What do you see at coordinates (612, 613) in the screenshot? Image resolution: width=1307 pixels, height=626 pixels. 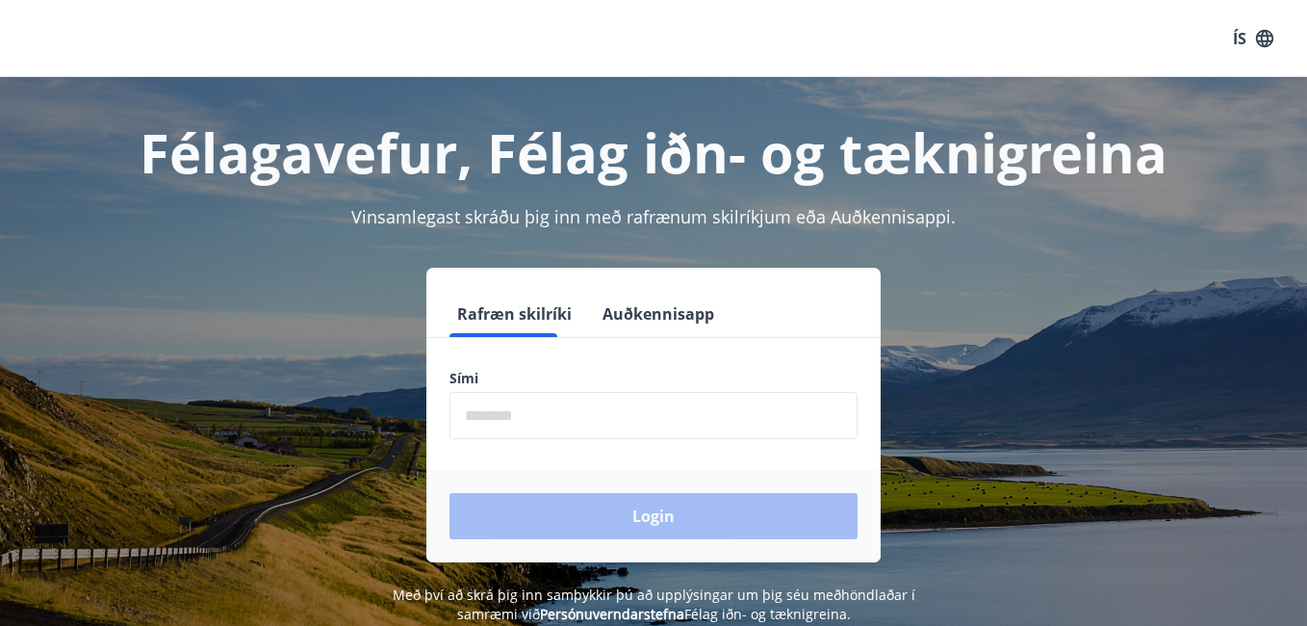 I see `a: Persónuverndarstefna` at bounding box center [612, 613].